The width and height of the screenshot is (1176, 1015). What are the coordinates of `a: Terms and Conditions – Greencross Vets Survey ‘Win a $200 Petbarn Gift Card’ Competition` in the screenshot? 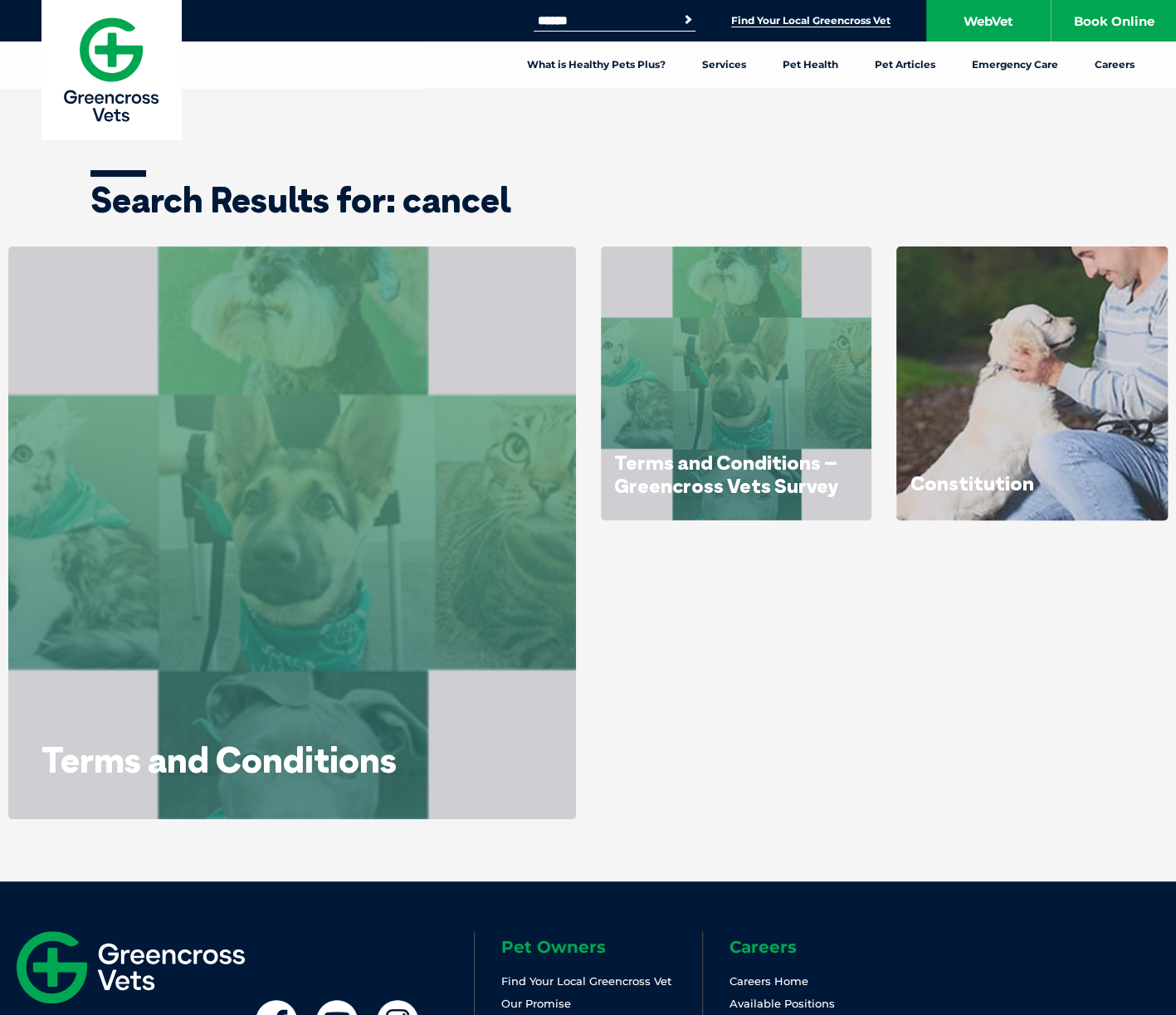 It's located at (731, 497).